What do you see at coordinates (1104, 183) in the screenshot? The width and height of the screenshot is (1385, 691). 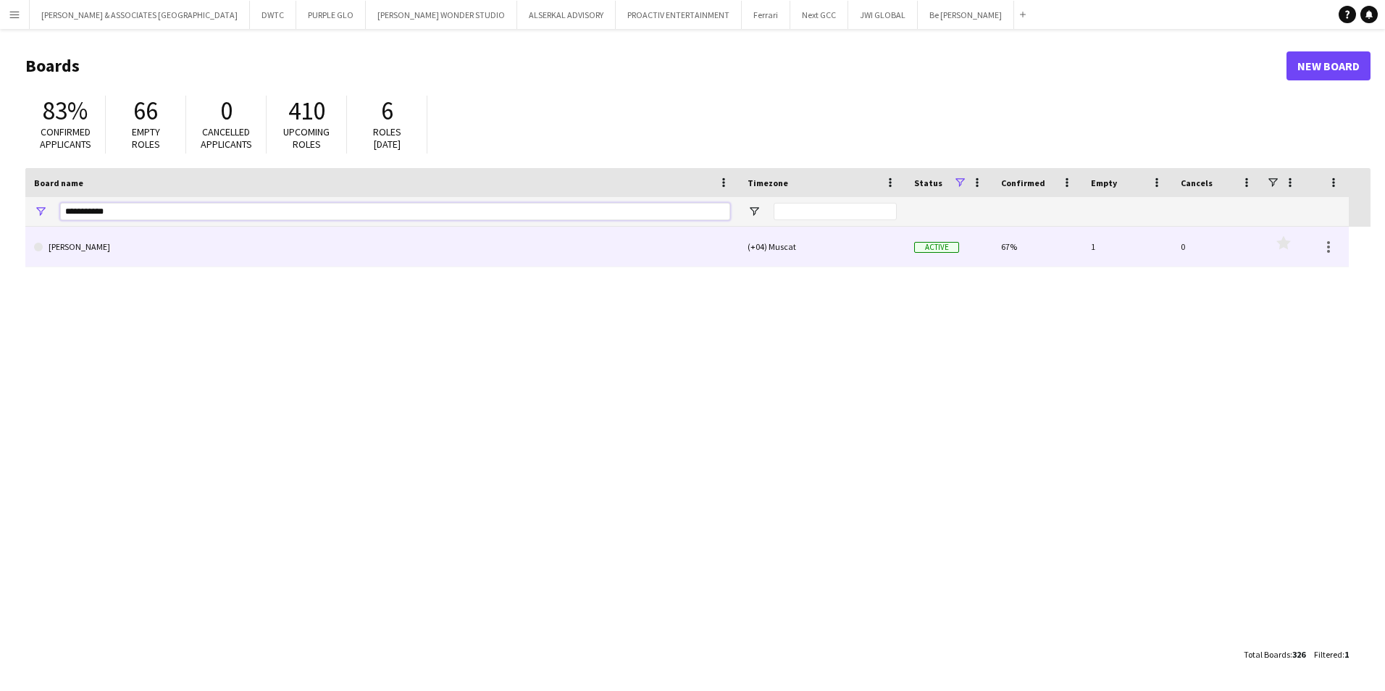 I see `span: Empty` at bounding box center [1104, 183].